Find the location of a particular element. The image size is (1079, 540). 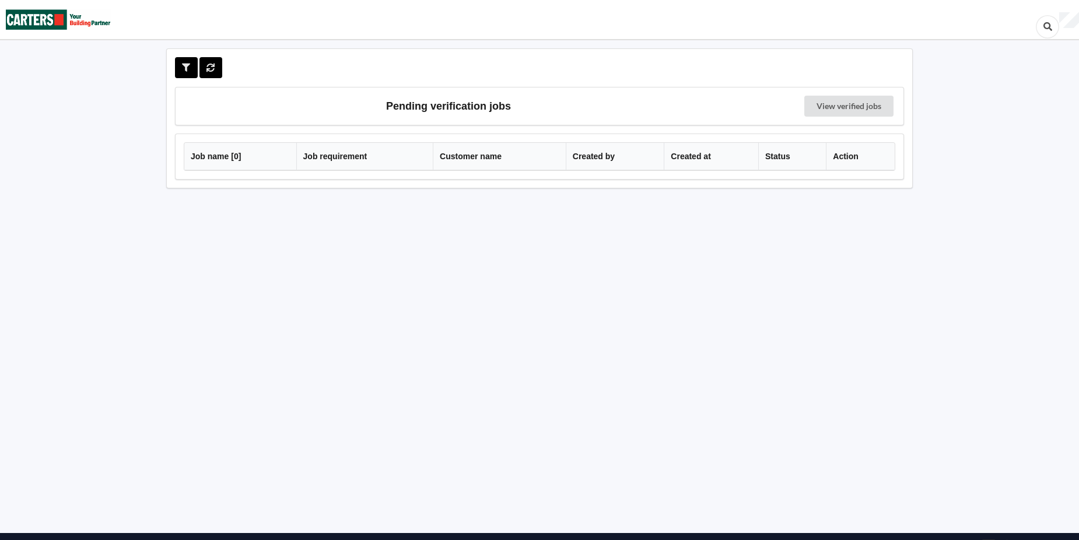

th: Action is located at coordinates (861, 156).